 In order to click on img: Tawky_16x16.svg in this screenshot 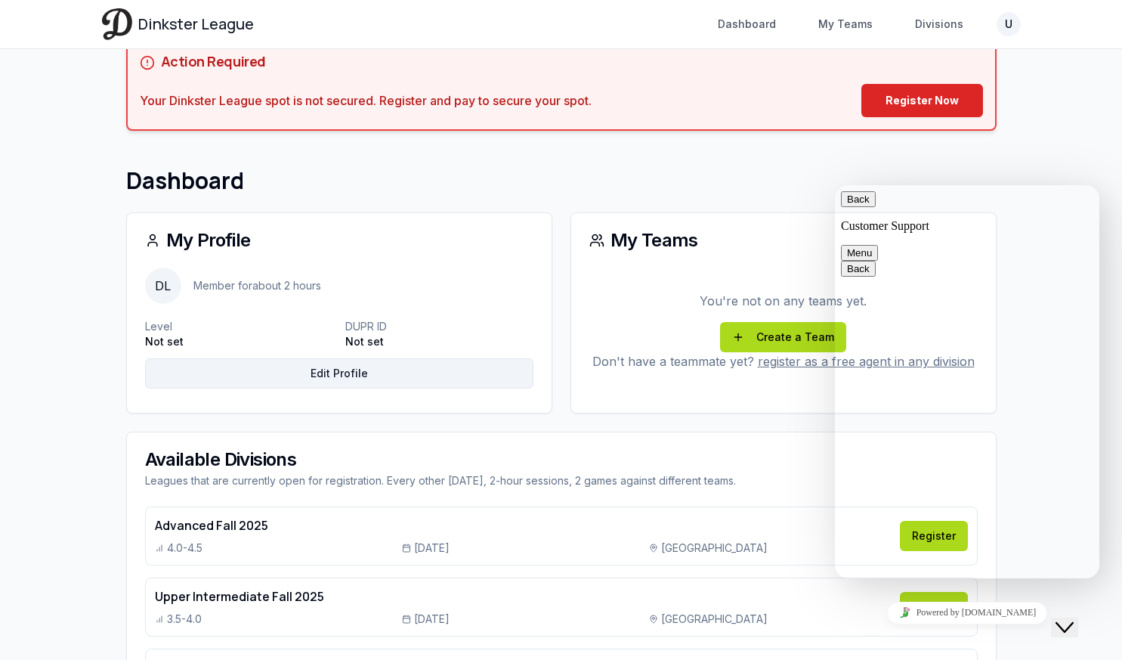, I will do `click(70, 17)`.